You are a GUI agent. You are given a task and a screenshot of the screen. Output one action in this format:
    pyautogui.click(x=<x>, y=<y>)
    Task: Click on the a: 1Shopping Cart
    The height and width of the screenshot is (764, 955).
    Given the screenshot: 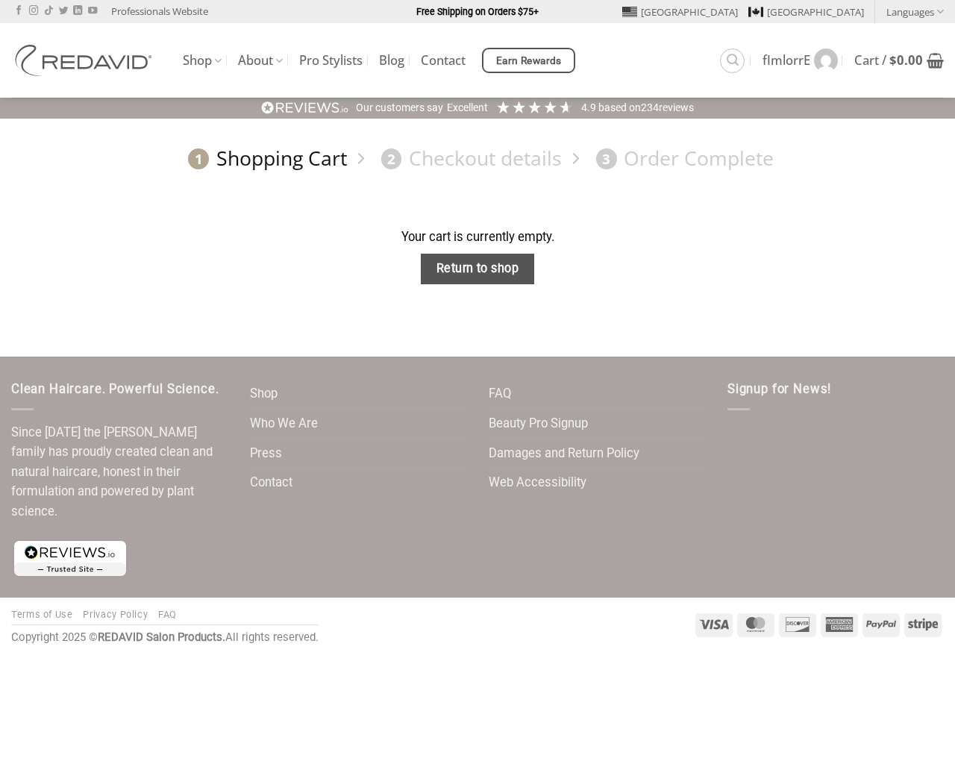 What is the action you would take?
    pyautogui.click(x=264, y=158)
    